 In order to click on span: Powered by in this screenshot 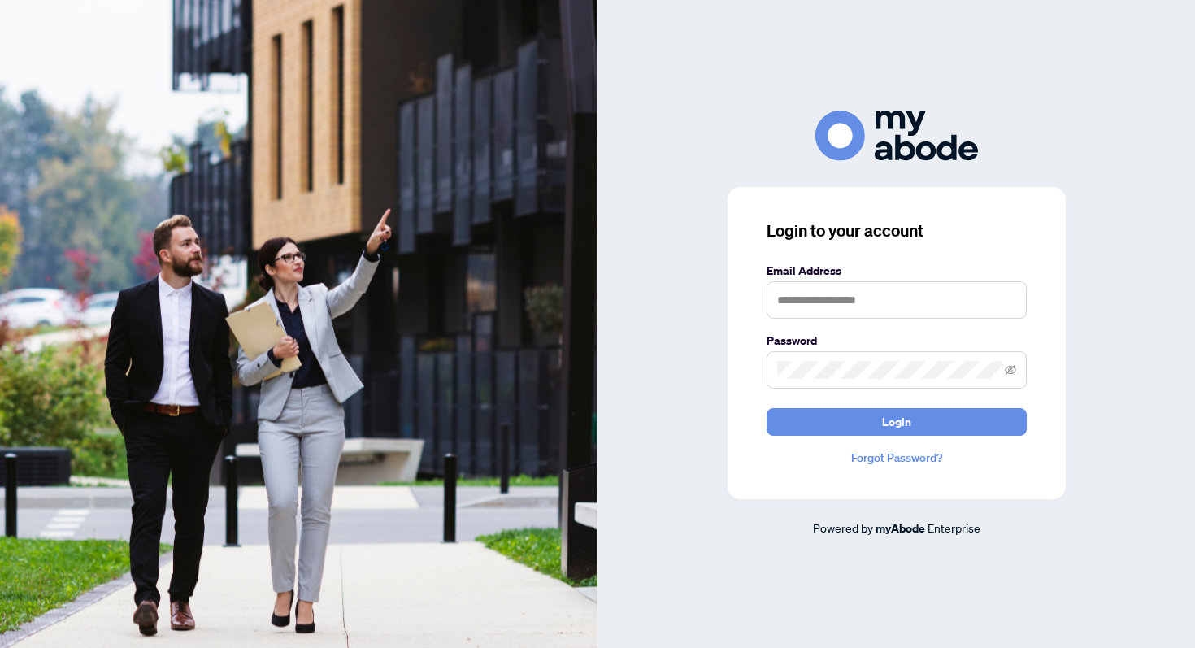, I will do `click(843, 528)`.